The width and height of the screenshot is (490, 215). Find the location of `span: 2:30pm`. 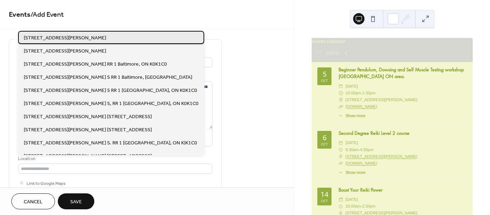

span: 2:30pm is located at coordinates (369, 206).